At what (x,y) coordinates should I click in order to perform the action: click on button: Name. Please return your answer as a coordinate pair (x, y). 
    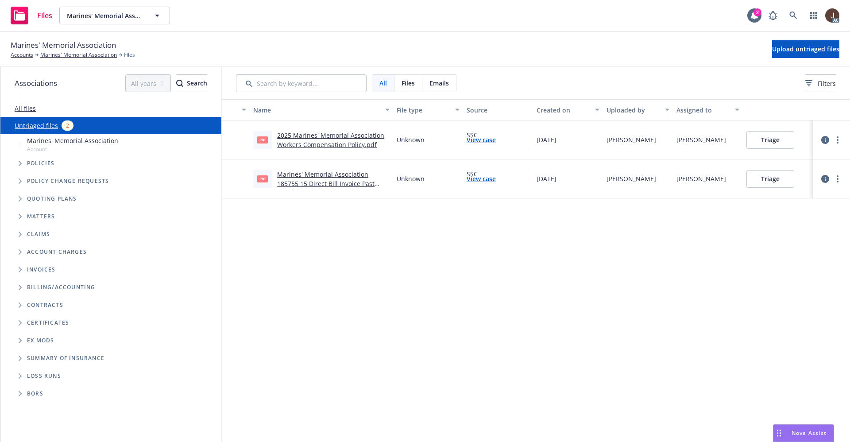
    Looking at the image, I should click on (321, 110).